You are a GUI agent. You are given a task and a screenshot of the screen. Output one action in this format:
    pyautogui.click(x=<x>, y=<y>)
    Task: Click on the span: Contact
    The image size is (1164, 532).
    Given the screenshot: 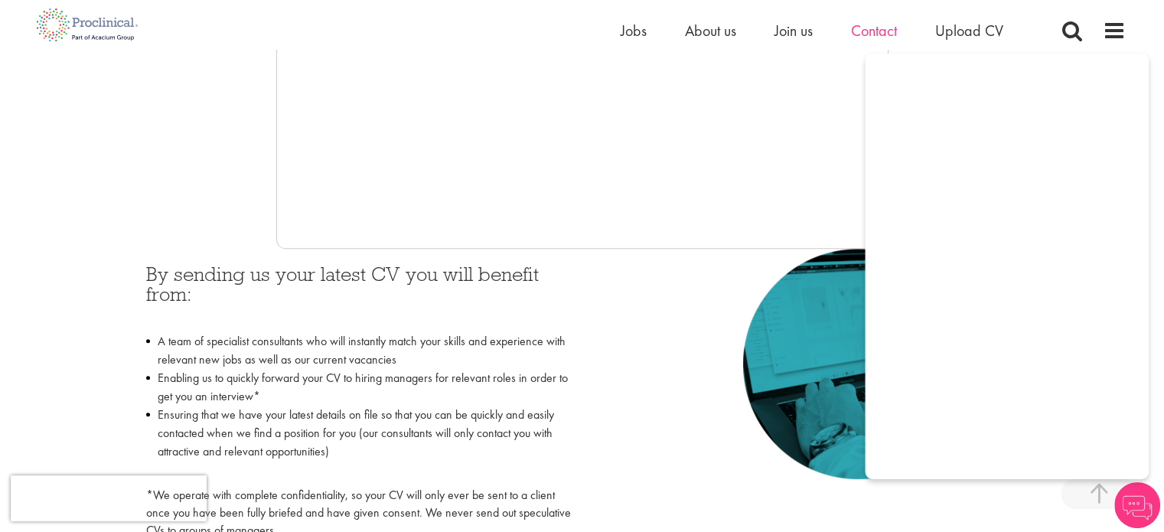 What is the action you would take?
    pyautogui.click(x=874, y=31)
    